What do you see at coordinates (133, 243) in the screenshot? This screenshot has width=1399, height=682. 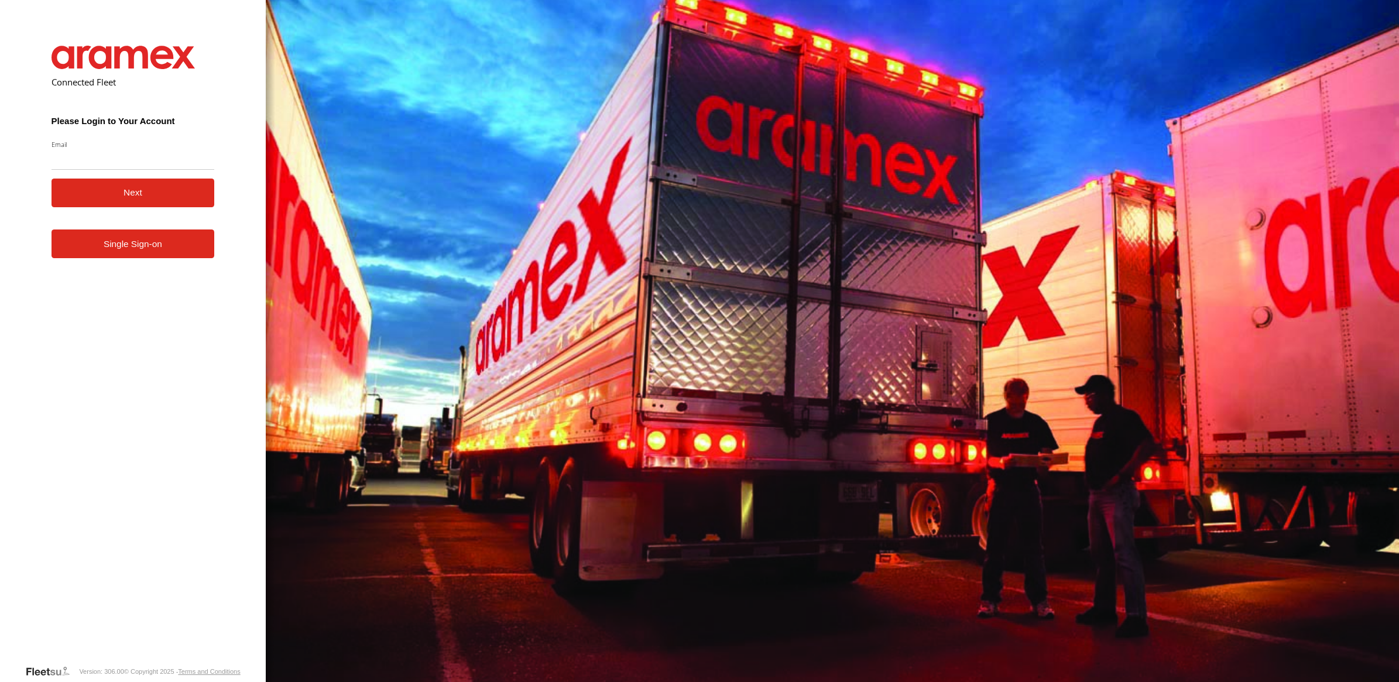 I see `a: Single Sign-on` at bounding box center [133, 243].